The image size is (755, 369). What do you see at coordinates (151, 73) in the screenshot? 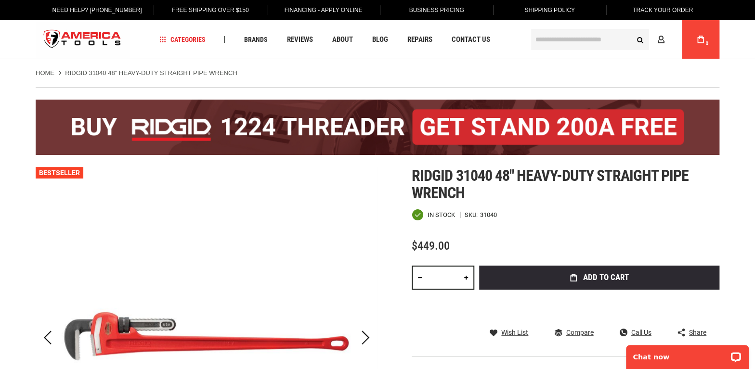
I see `strong: RIDGID 31040 48" HEAVY-DUTY STRAIGHT PIPE WRENCH` at bounding box center [151, 73].